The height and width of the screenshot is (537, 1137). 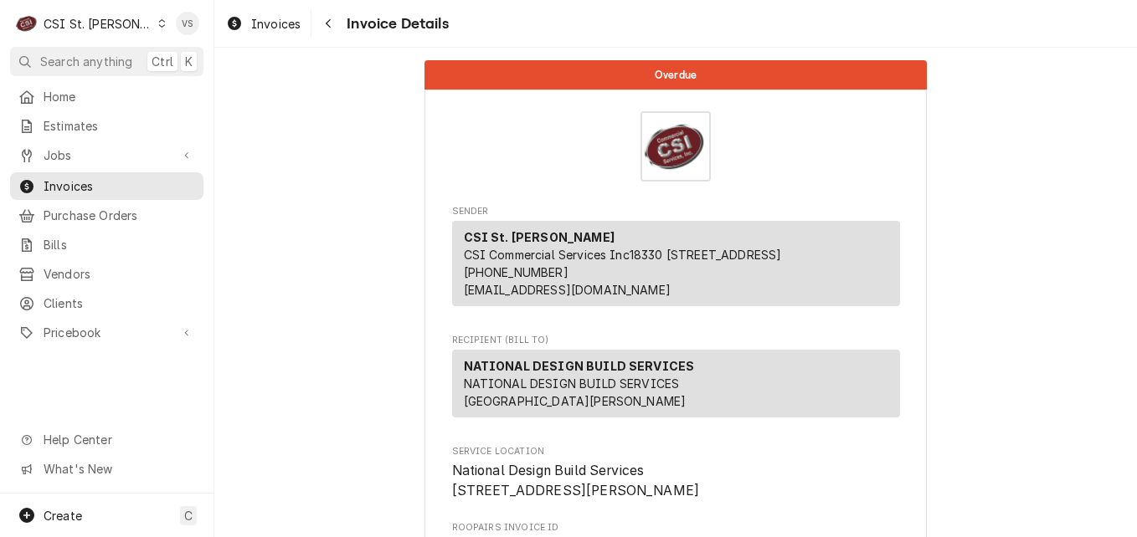 What do you see at coordinates (188, 61) in the screenshot?
I see `span: K` at bounding box center [188, 61].